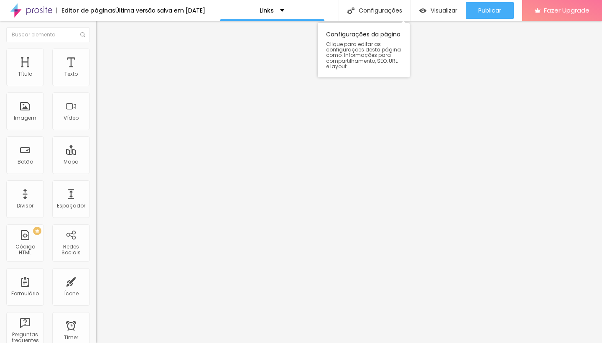 The width and height of the screenshot is (602, 343). I want to click on div: Espaçador, so click(71, 206).